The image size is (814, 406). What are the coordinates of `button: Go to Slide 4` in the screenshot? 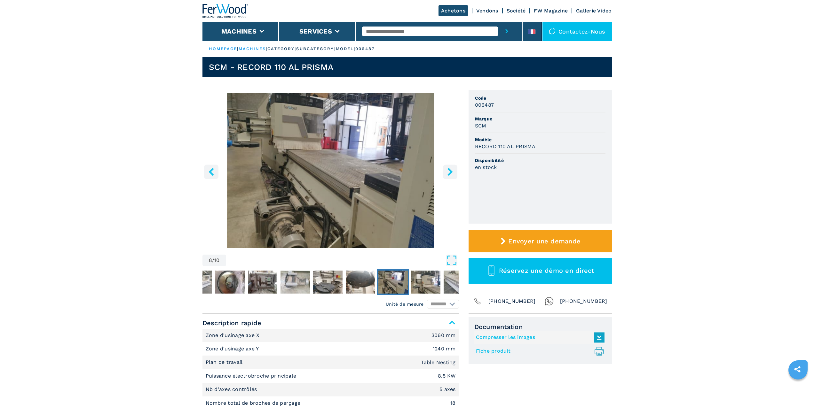 It's located at (263, 282).